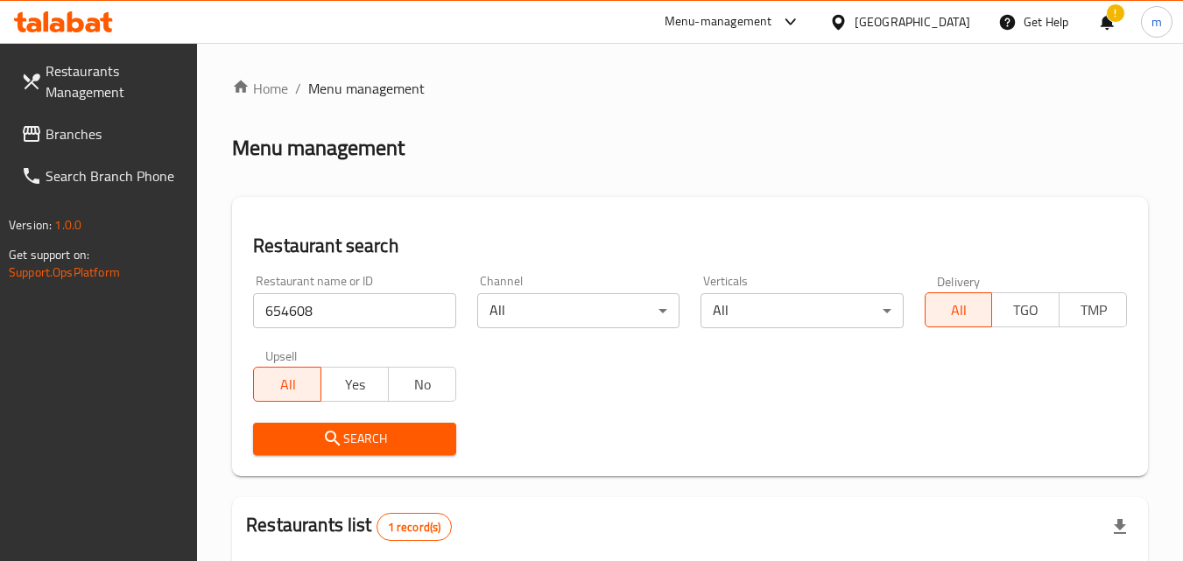 This screenshot has width=1183, height=561. Describe the element at coordinates (718, 22) in the screenshot. I see `div: Menu-management` at that location.